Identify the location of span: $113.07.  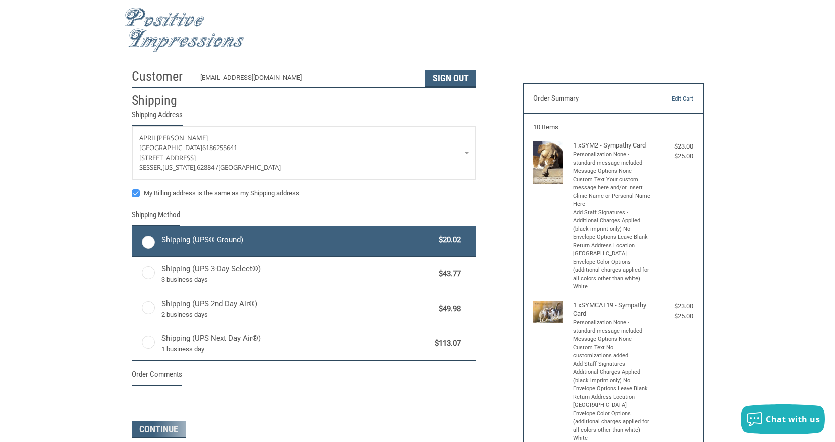
(446, 343).